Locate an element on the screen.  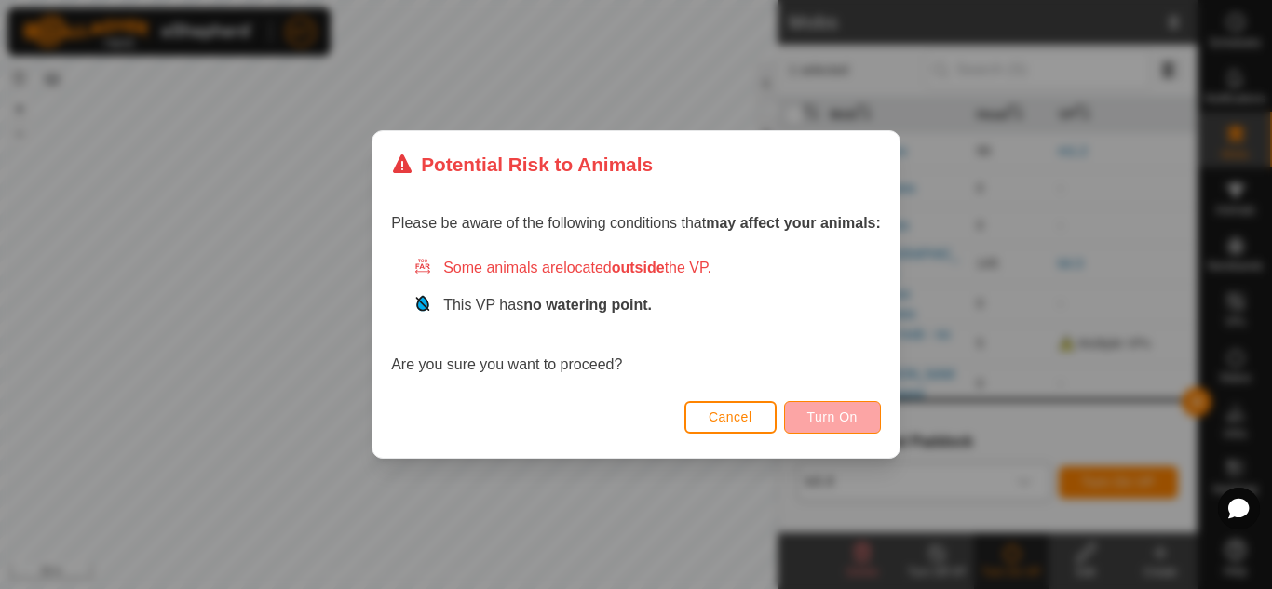
span: Please be aware of the following conditions that is located at coordinates (636, 223).